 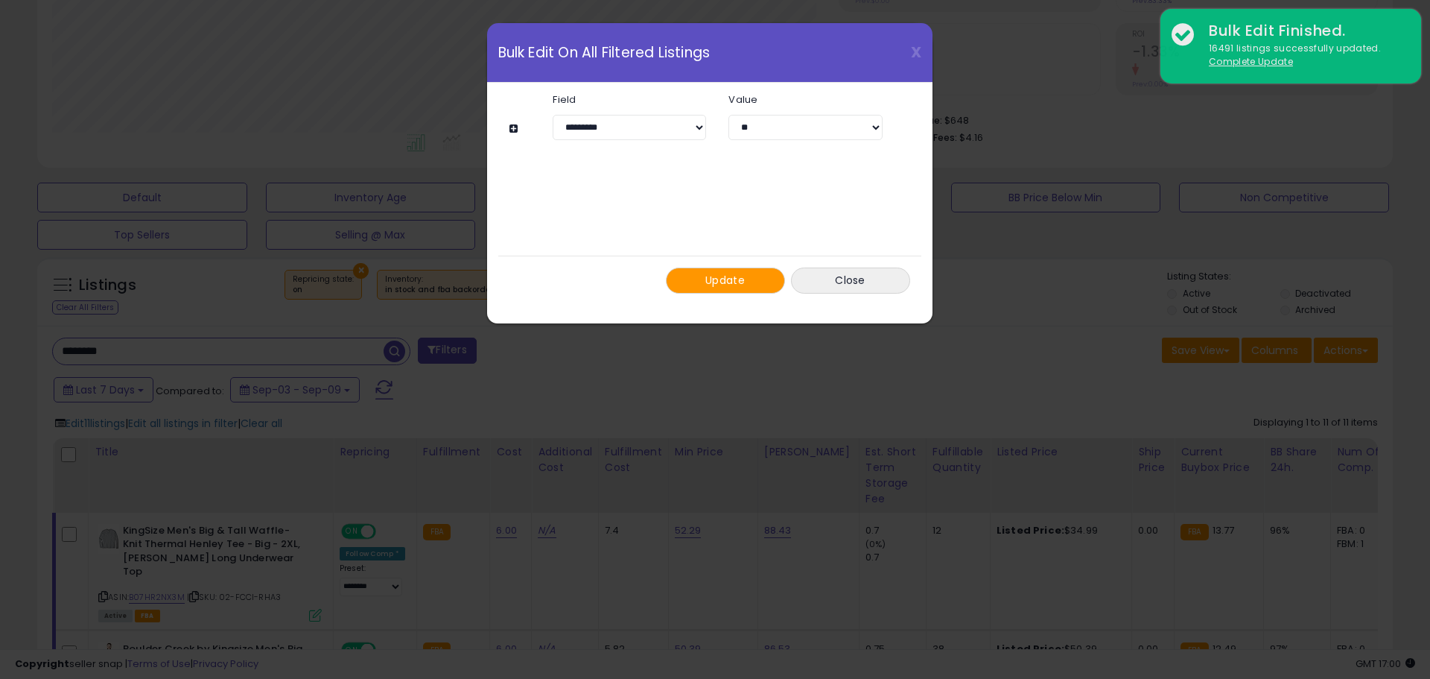 I want to click on span: Bulk Edit On All Filtered Listings, so click(x=604, y=52).